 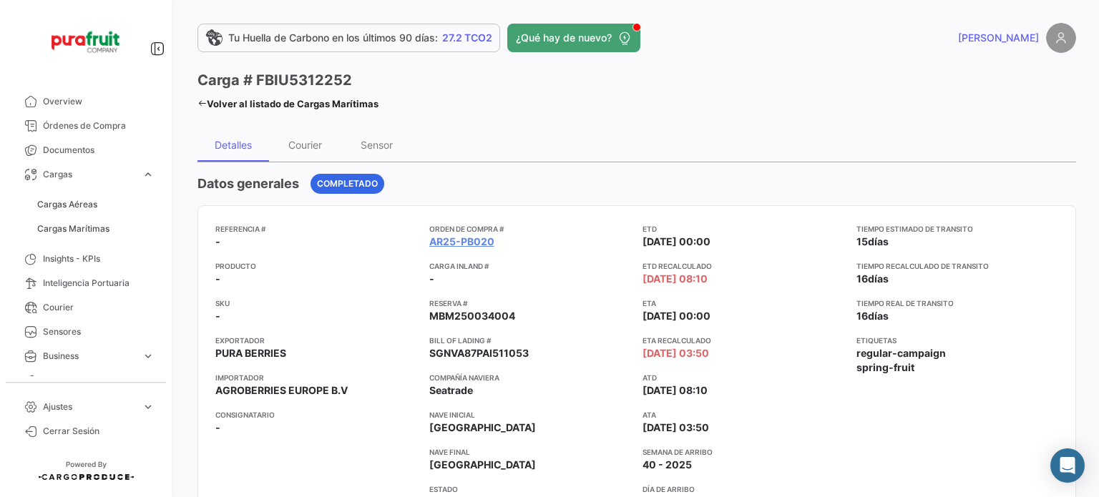 What do you see at coordinates (530, 415) in the screenshot?
I see `app-card-info-title: Nave inicial` at bounding box center [530, 415].